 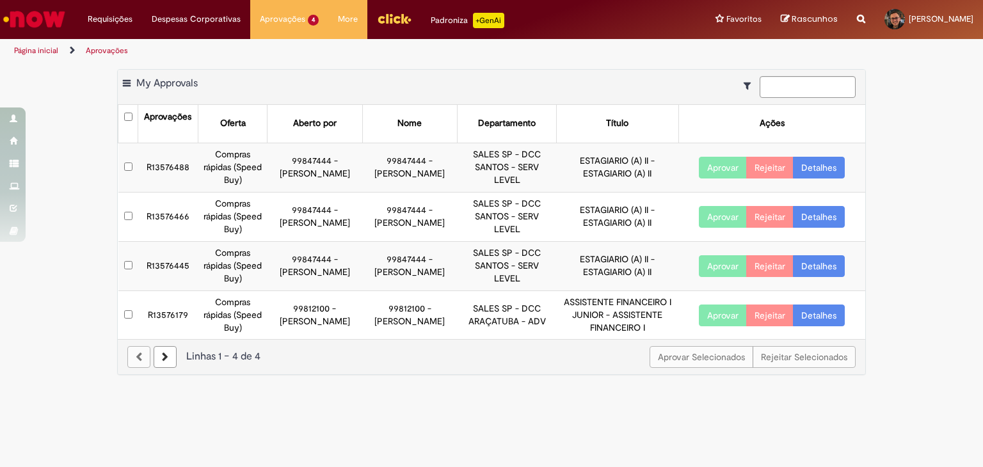 What do you see at coordinates (618, 315) in the screenshot?
I see `td: ASSISTENTE FINANCEIRO I JUNIOR - ASSISTENTE FINANCEIRO I` at bounding box center [618, 315].